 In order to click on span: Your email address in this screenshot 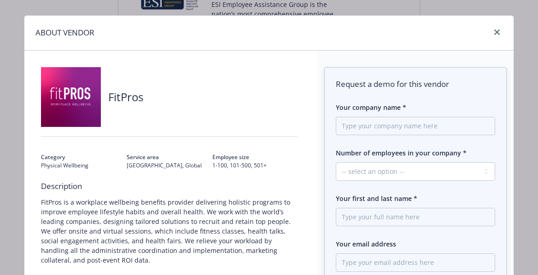, I will do `click(366, 244)`.